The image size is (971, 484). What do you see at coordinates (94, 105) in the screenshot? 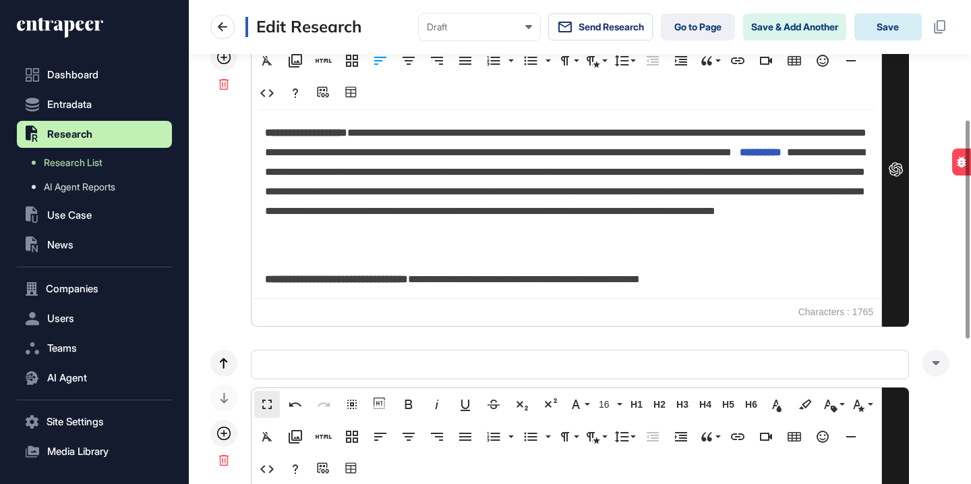
I see `button: Entradata` at bounding box center [94, 105].